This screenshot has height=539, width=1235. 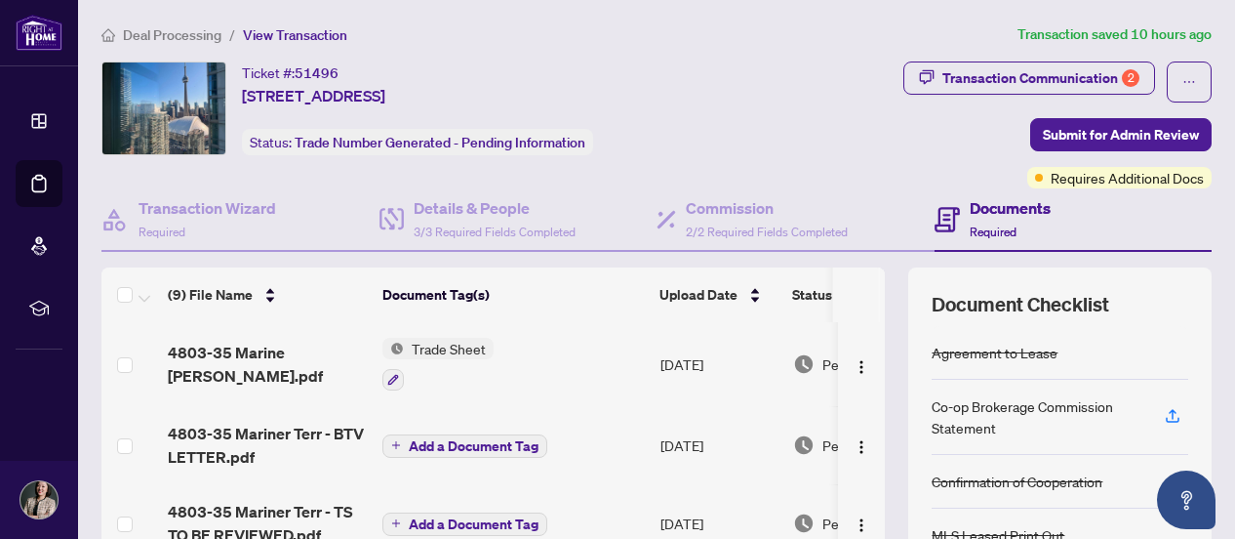 What do you see at coordinates (513, 295) in the screenshot?
I see `th: Document Tag(s)` at bounding box center [513, 295].